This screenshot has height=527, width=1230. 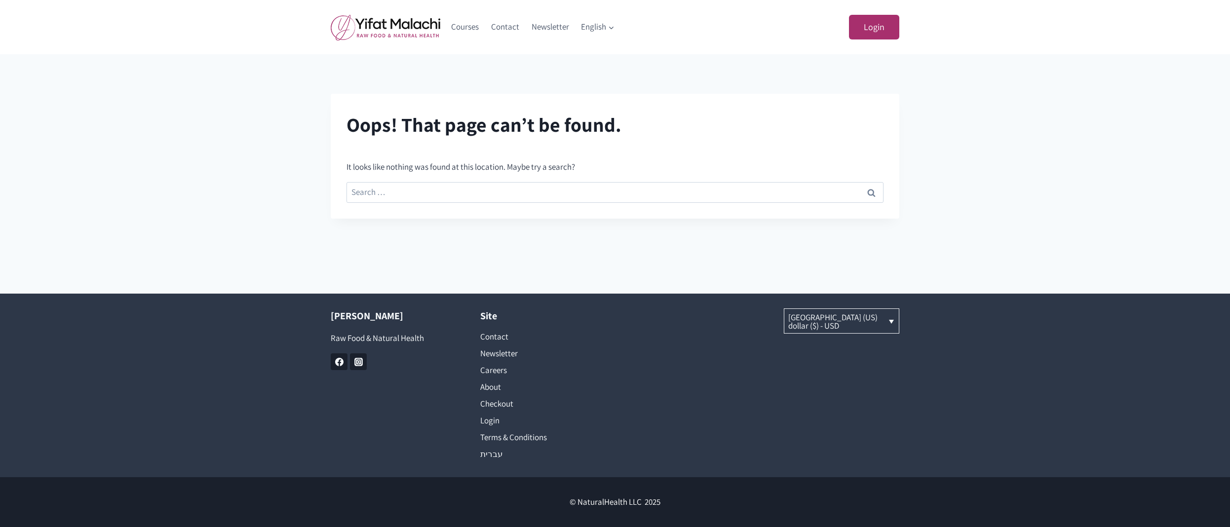 What do you see at coordinates (598, 27) in the screenshot?
I see `span: English` at bounding box center [598, 27].